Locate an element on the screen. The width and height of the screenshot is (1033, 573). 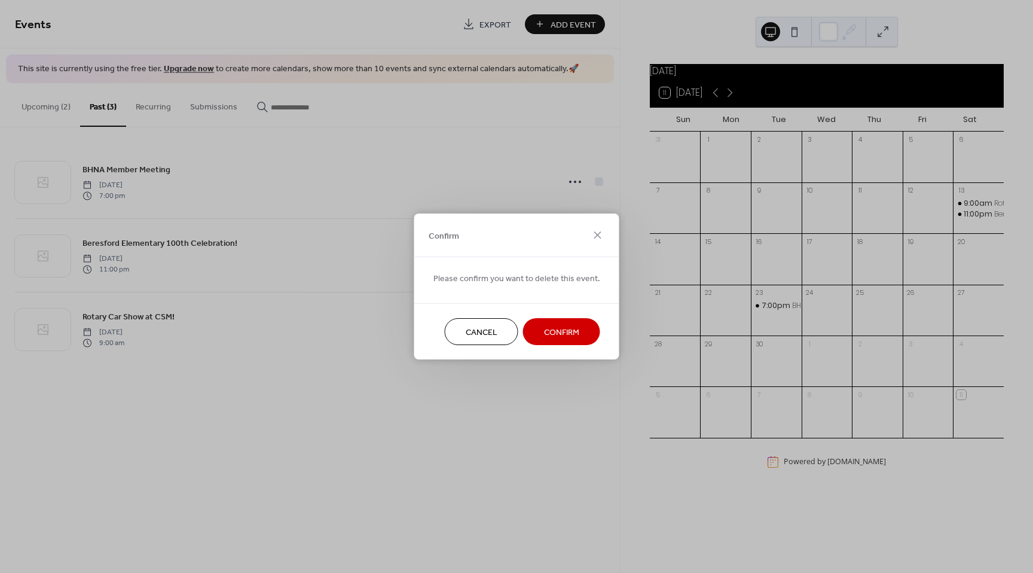
button: Cancel is located at coordinates (481, 331).